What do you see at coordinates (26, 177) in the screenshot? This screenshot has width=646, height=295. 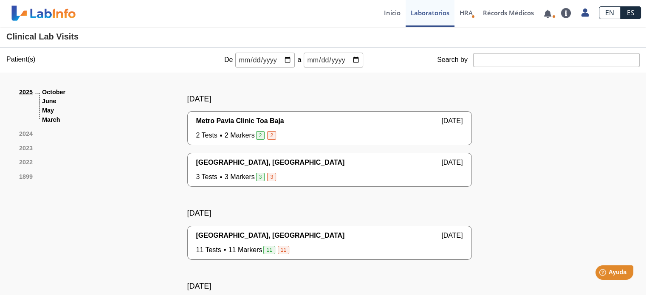 I see `a: 1899` at bounding box center [26, 177].